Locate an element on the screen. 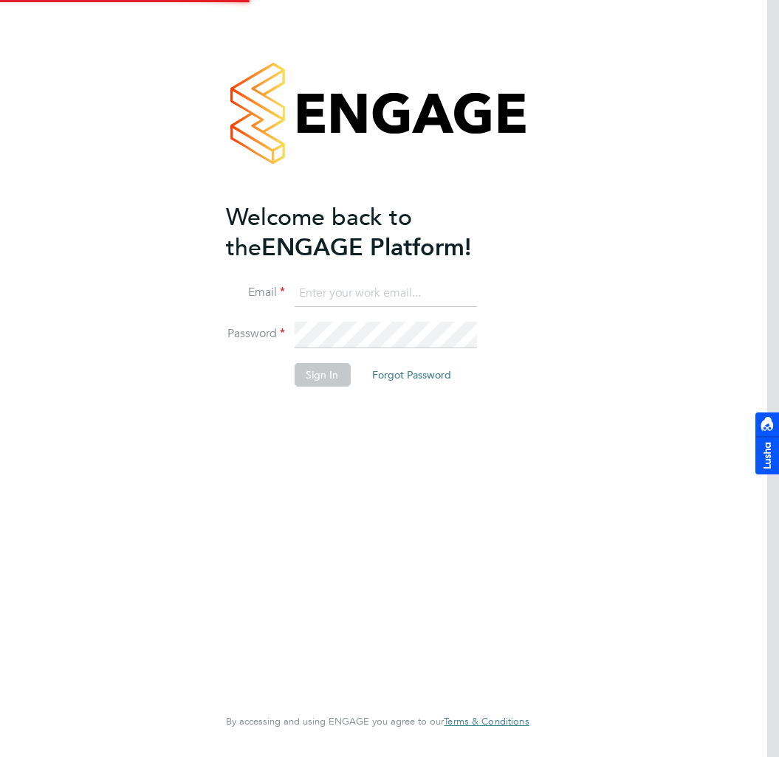 The height and width of the screenshot is (757, 779). input: Enter your work email... is located at coordinates (385, 294).